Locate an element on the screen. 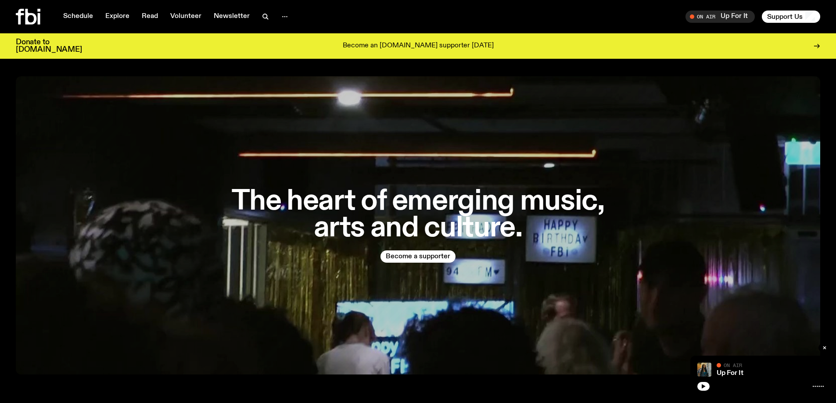 This screenshot has width=836, height=403. a: Up For It is located at coordinates (729, 373).